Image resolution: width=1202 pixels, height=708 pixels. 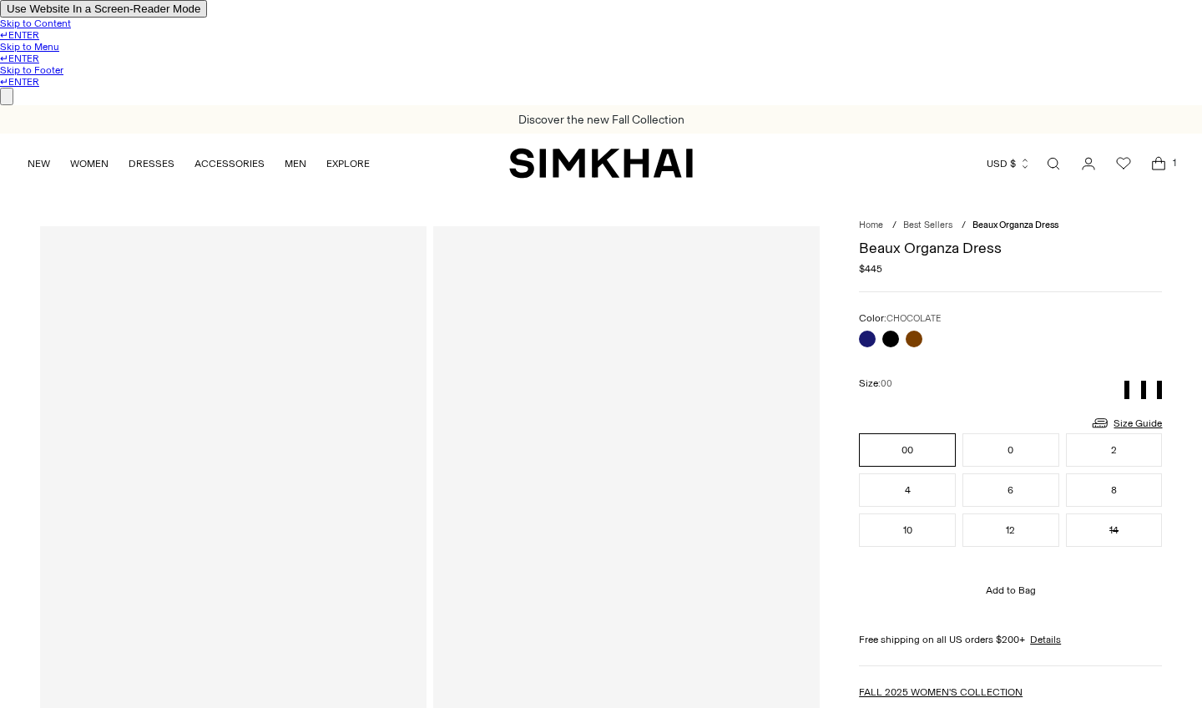 I want to click on a: ACCESSORIES, so click(x=230, y=164).